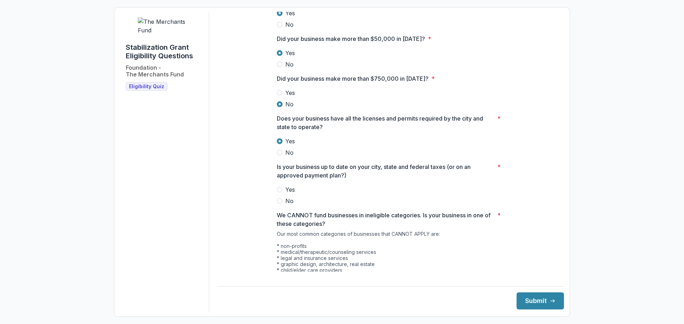 The width and height of the screenshot is (684, 324). Describe the element at coordinates (146, 87) in the screenshot. I see `span: Eligibility Quiz` at that location.